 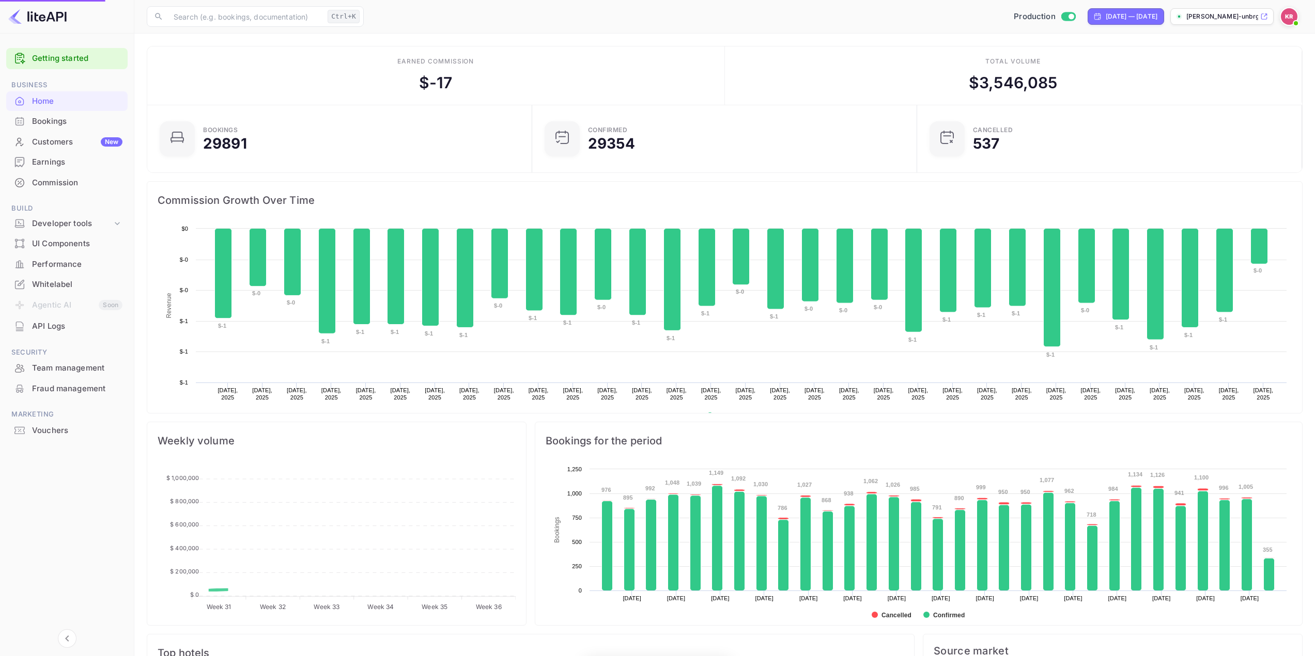 I want to click on span: Marketing, so click(x=67, y=415).